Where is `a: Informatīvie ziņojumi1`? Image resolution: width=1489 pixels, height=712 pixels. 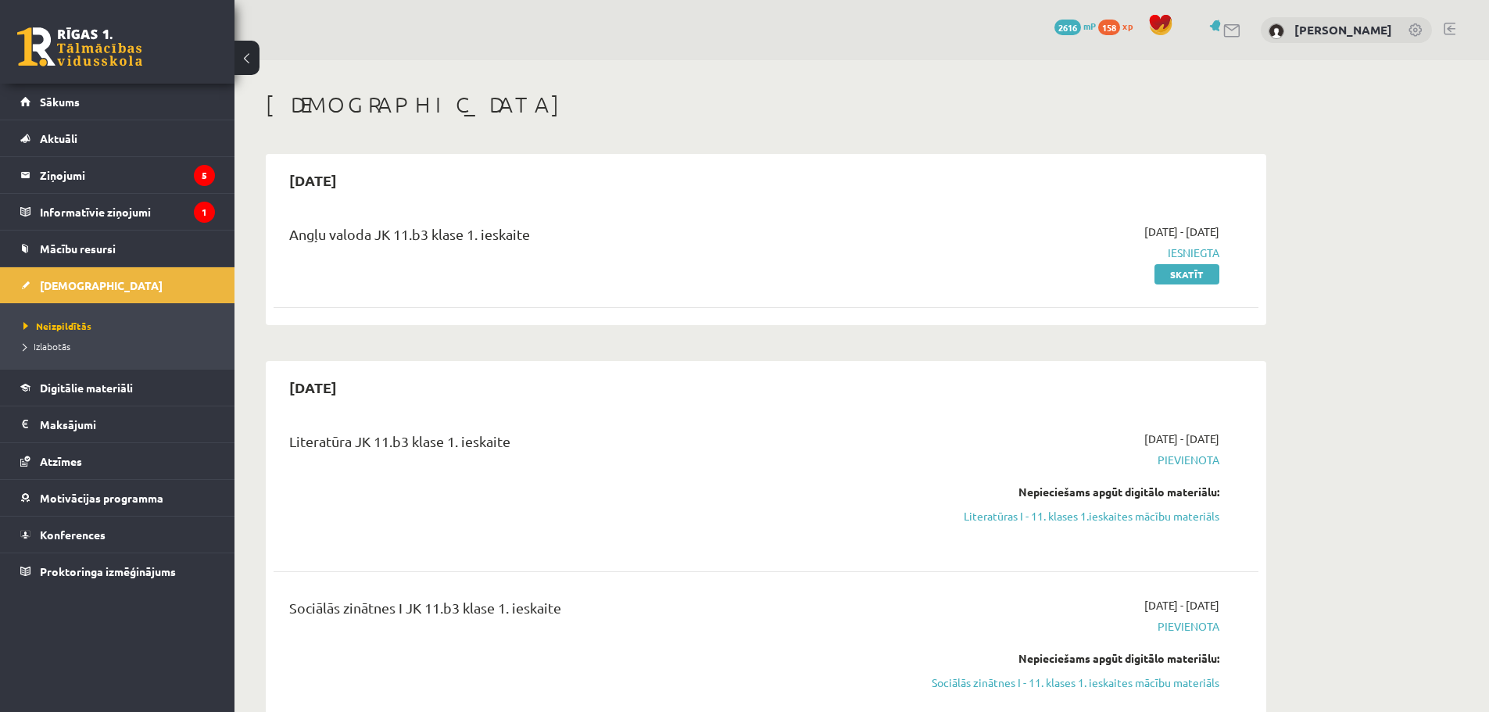 a: Informatīvie ziņojumi1 is located at coordinates (117, 212).